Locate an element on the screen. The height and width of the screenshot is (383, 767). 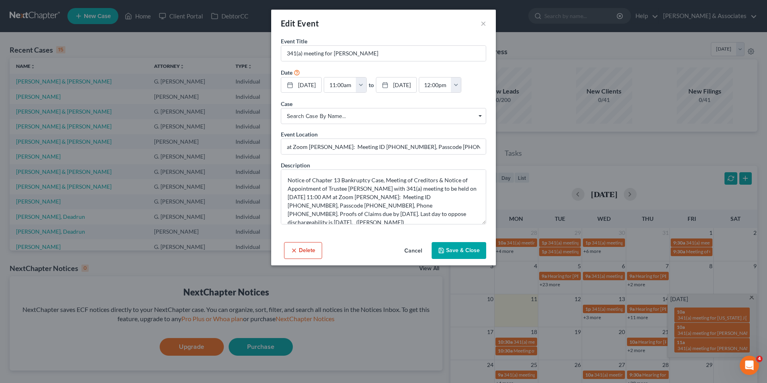
label: Event Location is located at coordinates (299, 134).